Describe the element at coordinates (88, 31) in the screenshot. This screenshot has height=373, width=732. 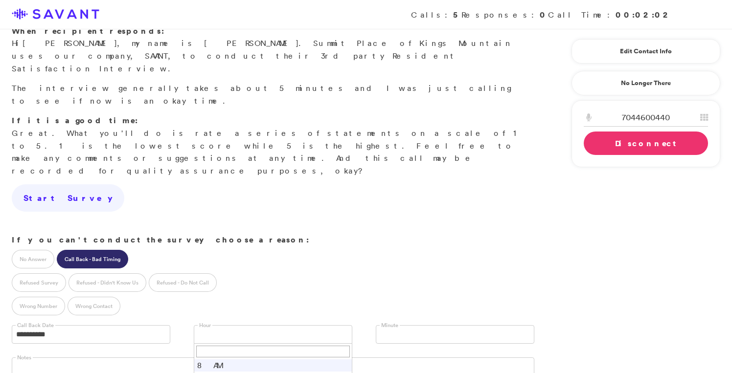
I see `strong: When recipient responds:` at that location.